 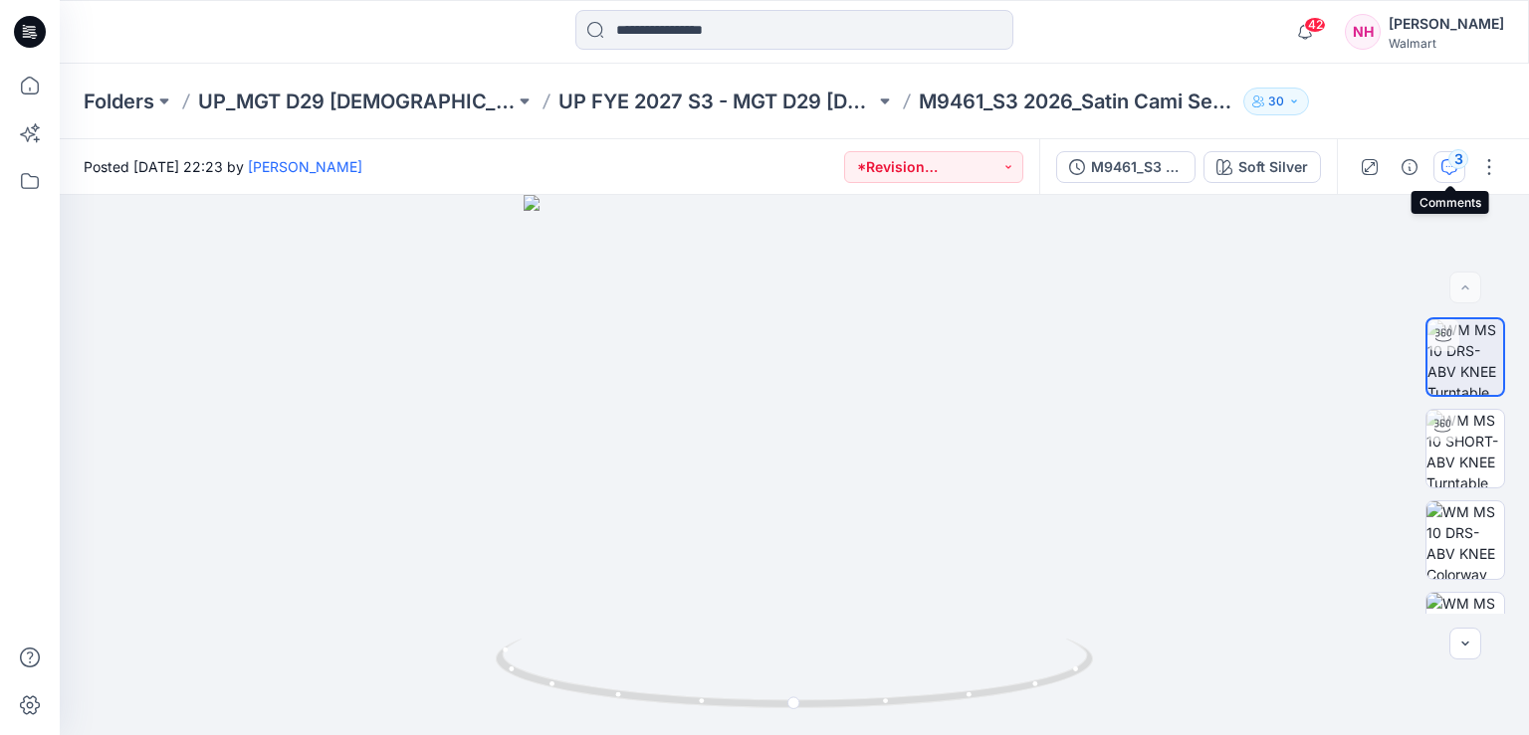 I want to click on button: 3, so click(x=1449, y=167).